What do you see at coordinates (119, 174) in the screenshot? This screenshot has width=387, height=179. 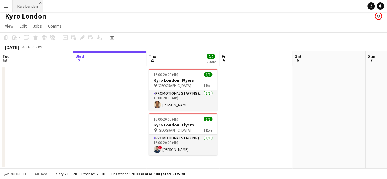 I see `div: Salary £105.20 + Expenses £0.00 + Subsistence £20.00 =` at bounding box center [119, 174].